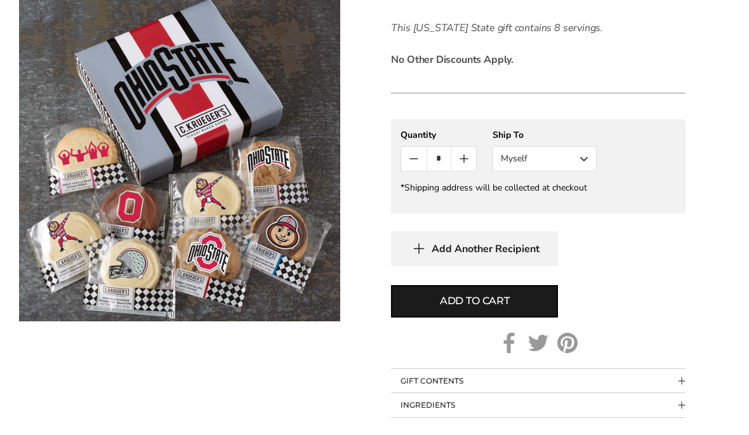 The width and height of the screenshot is (749, 435). I want to click on gfm-form: New recipient, so click(538, 166).